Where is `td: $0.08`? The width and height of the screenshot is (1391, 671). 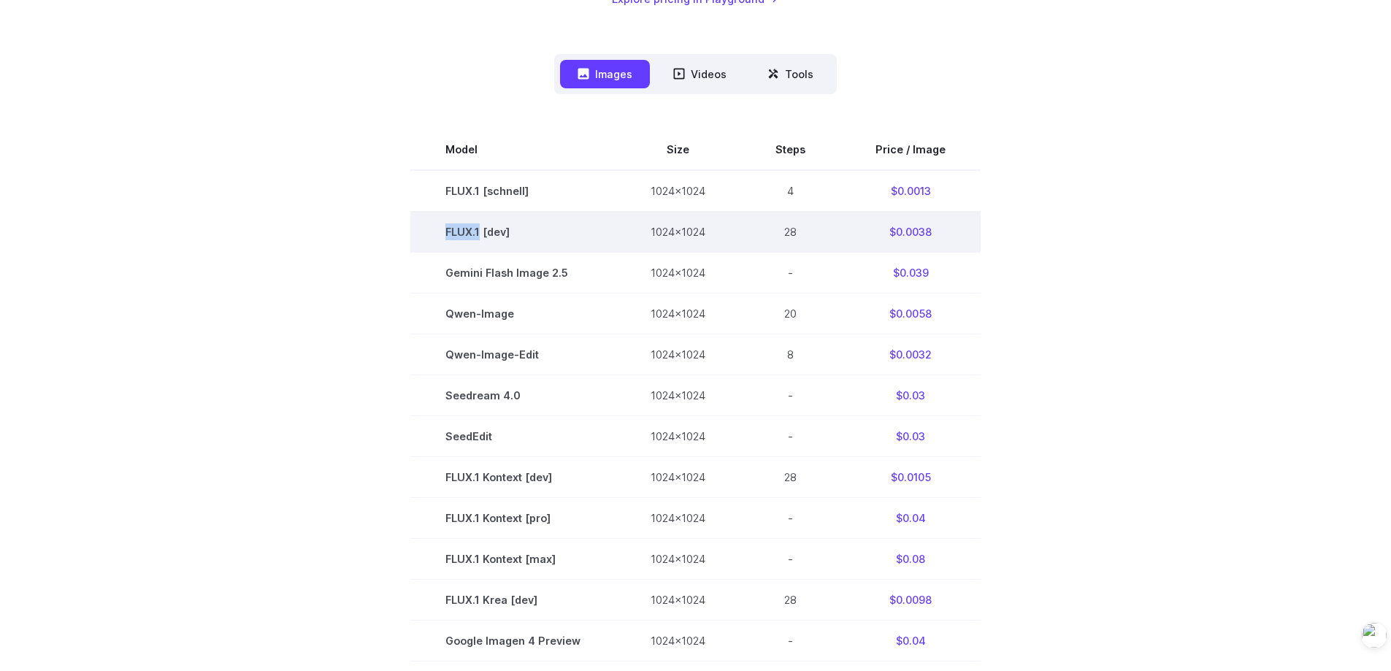
td: $0.08 is located at coordinates (911, 559).